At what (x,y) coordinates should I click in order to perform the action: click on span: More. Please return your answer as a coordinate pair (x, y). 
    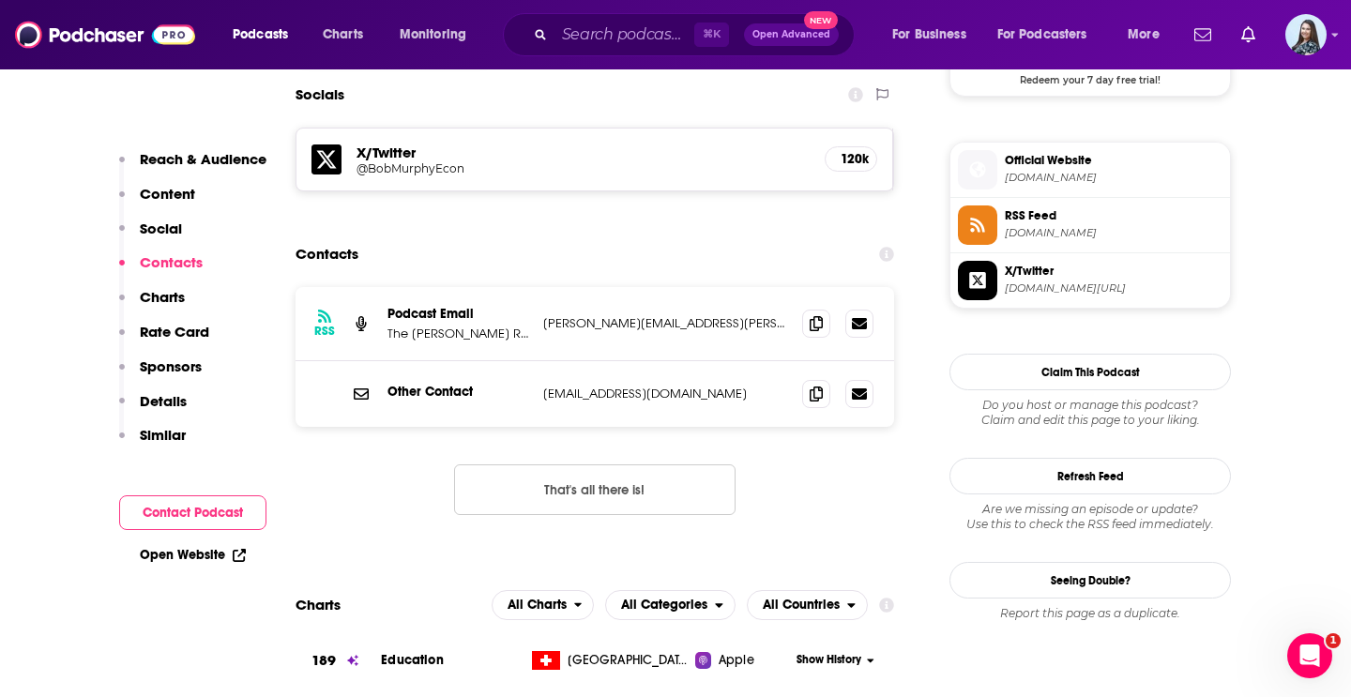
    Looking at the image, I should click on (1143, 35).